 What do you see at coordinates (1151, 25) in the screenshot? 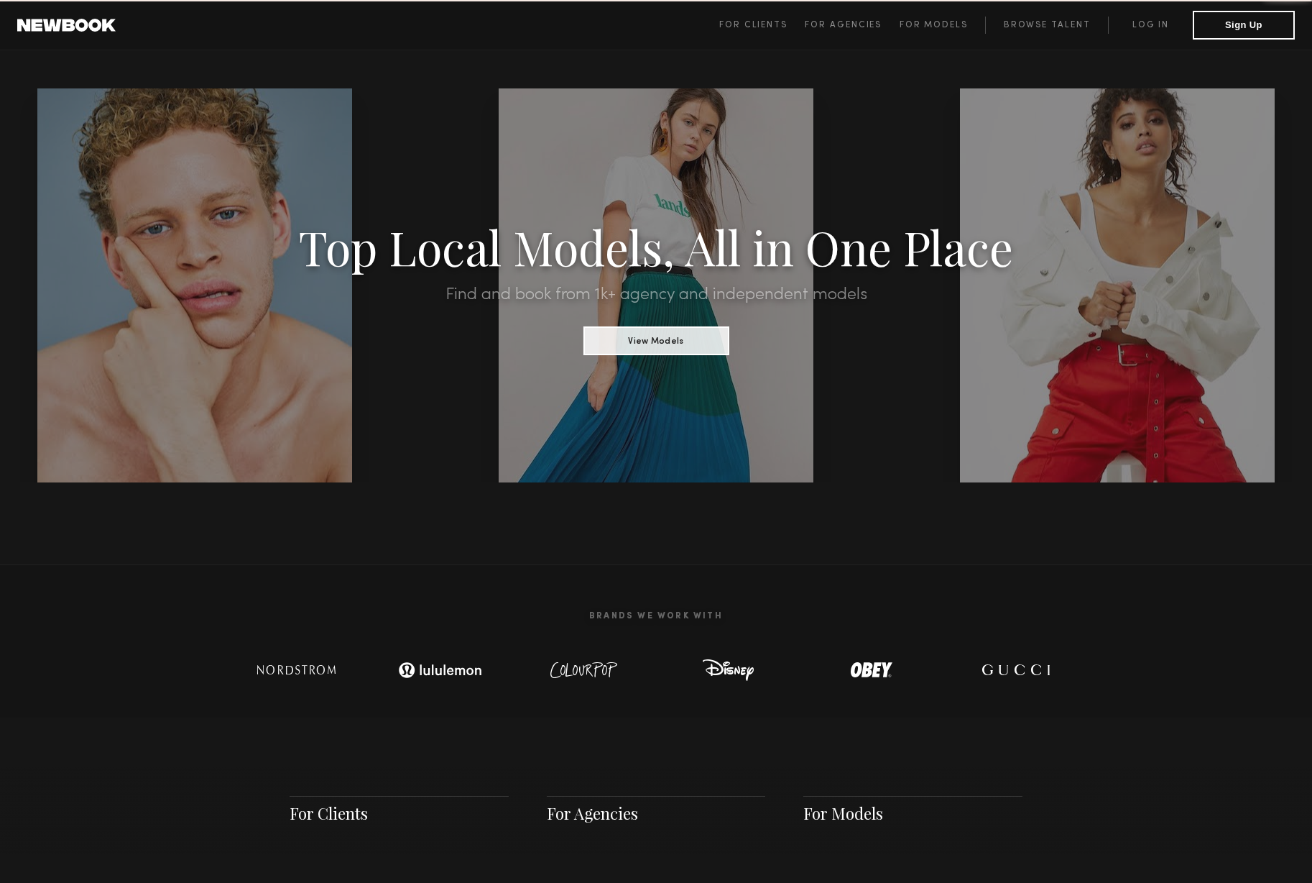
I see `a: Log in` at bounding box center [1151, 25].